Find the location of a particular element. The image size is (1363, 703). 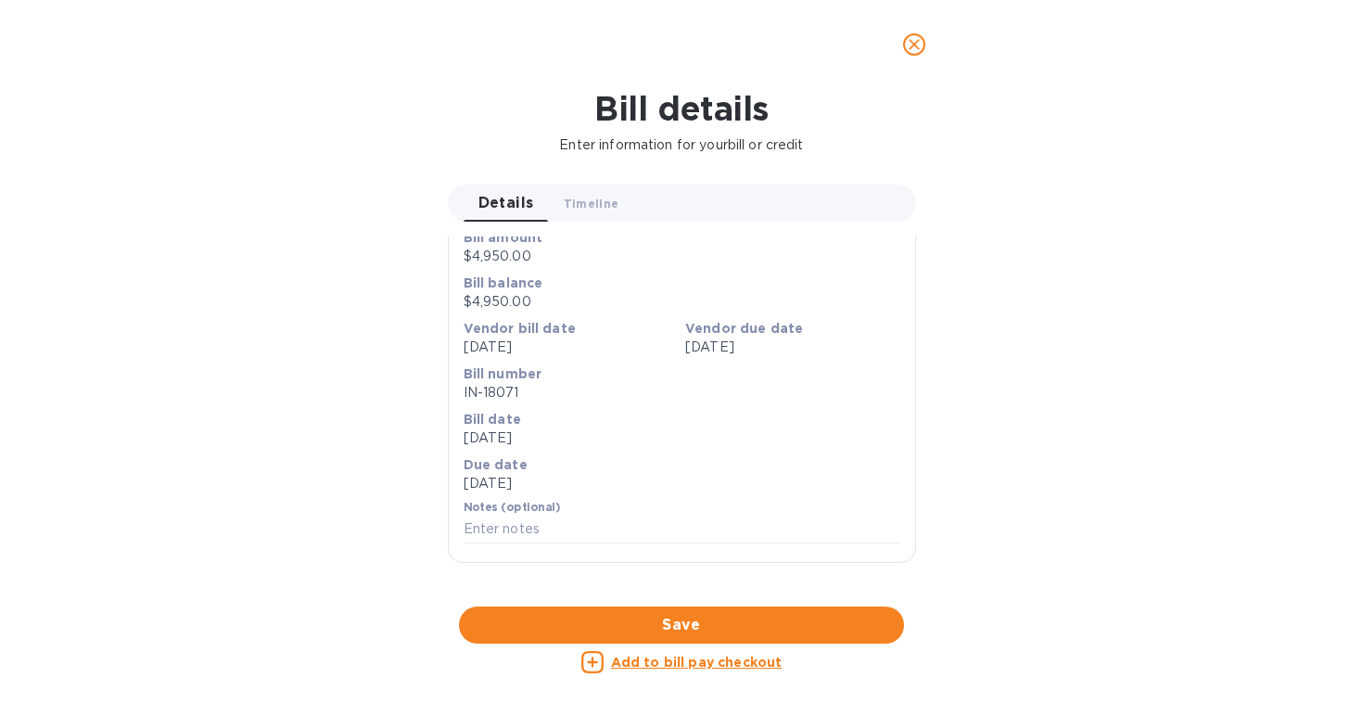

b: Vendor due date is located at coordinates (744, 328).